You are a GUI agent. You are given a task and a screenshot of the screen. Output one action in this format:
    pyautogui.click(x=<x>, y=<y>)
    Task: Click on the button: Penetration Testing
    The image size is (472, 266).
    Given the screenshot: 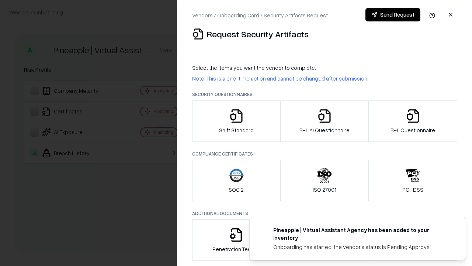 What is the action you would take?
    pyautogui.click(x=236, y=240)
    